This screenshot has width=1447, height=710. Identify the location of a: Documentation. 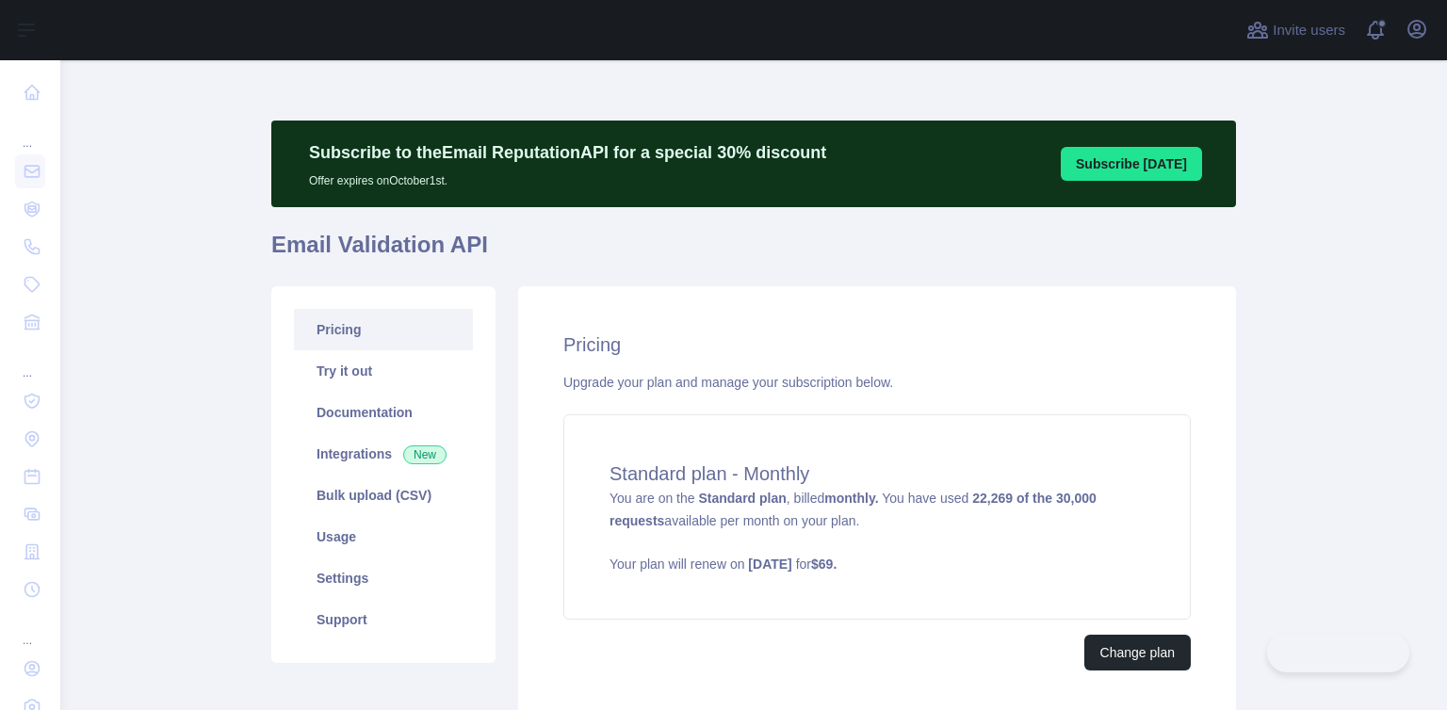
(384, 413).